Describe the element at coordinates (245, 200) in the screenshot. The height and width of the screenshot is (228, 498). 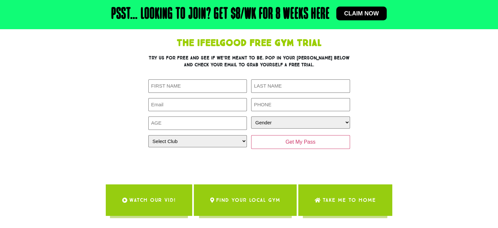
I see `a: Find Your Local Gym` at that location.